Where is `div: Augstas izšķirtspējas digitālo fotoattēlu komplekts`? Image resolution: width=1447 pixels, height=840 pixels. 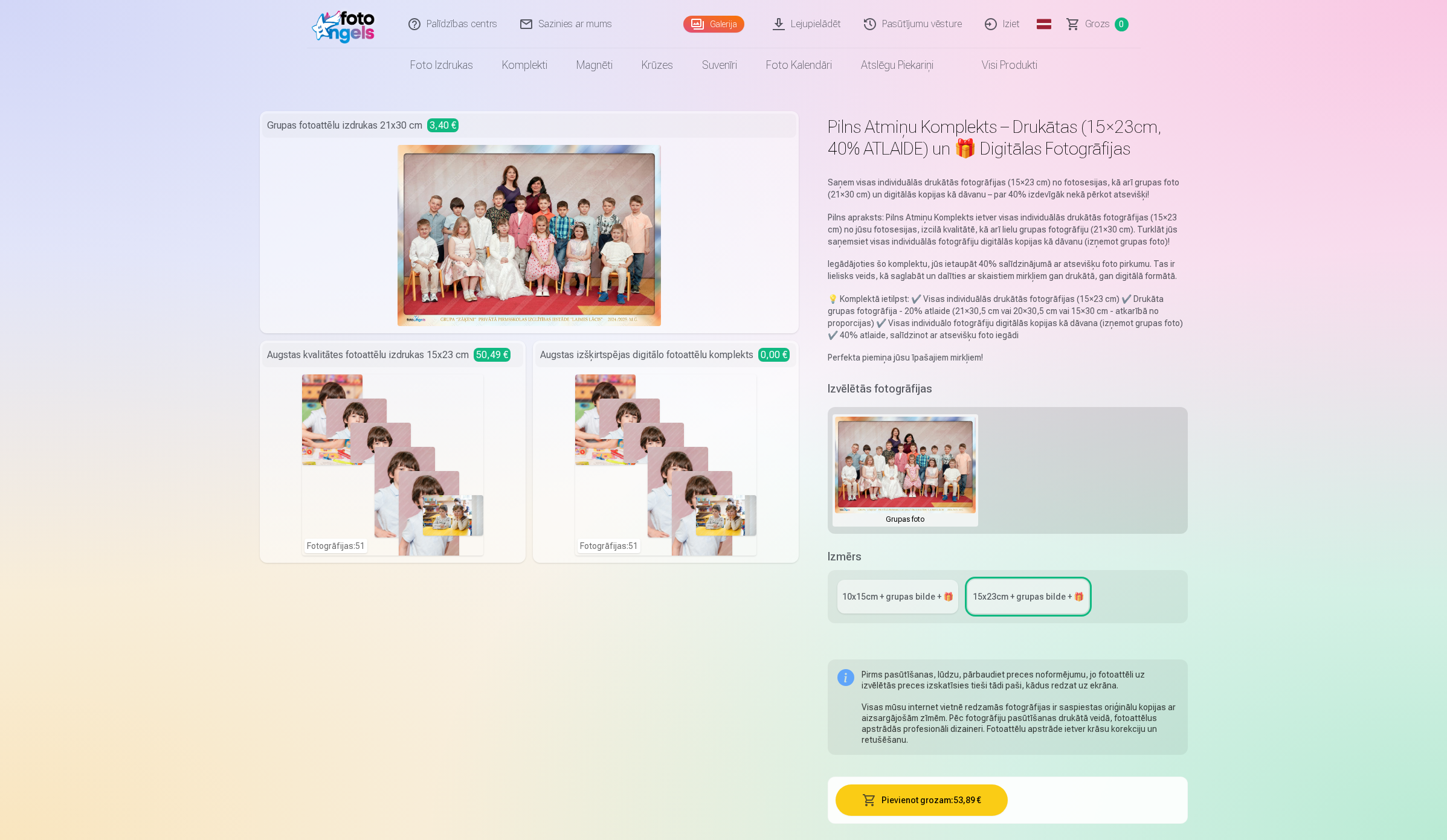 div: Augstas izšķirtspējas digitālo fotoattēlu komplekts is located at coordinates (666, 355).